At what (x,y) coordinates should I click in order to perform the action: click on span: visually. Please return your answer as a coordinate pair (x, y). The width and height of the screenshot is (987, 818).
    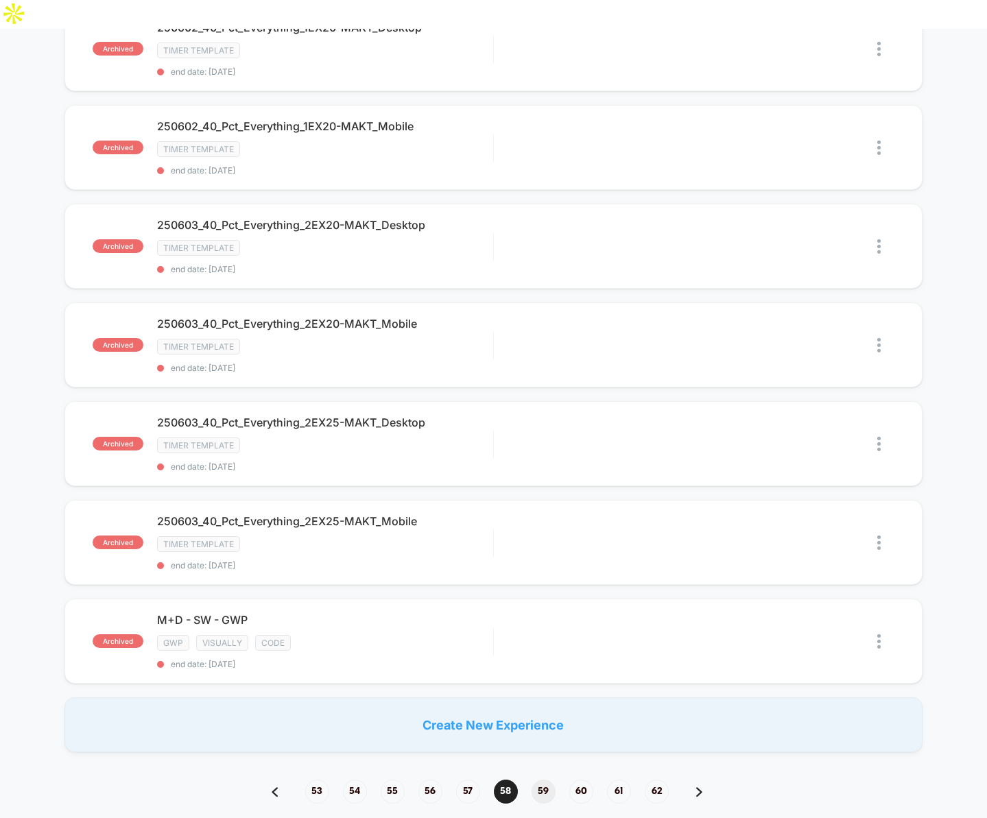
    Looking at the image, I should click on (222, 643).